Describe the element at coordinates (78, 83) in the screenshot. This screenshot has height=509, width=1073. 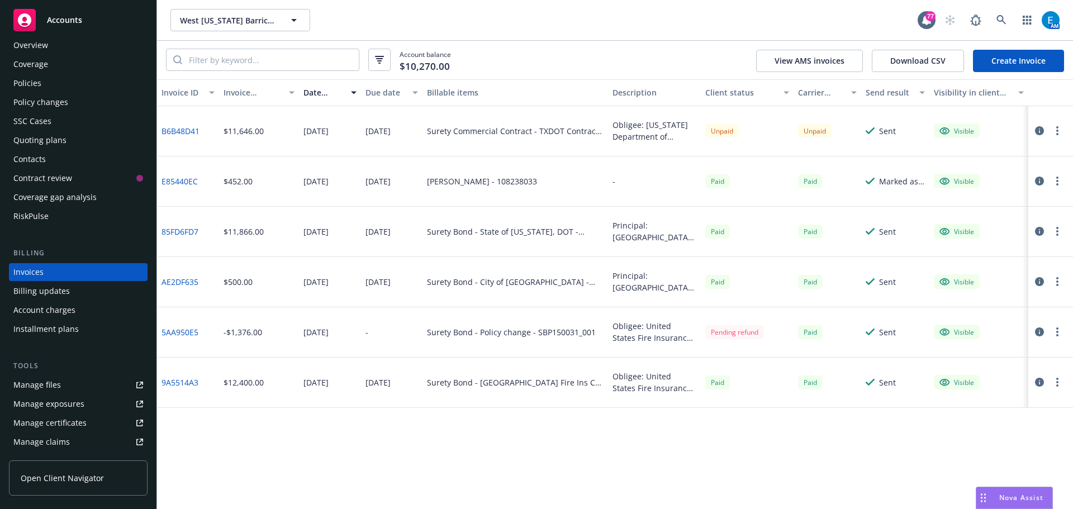
I see `a: Policies` at that location.